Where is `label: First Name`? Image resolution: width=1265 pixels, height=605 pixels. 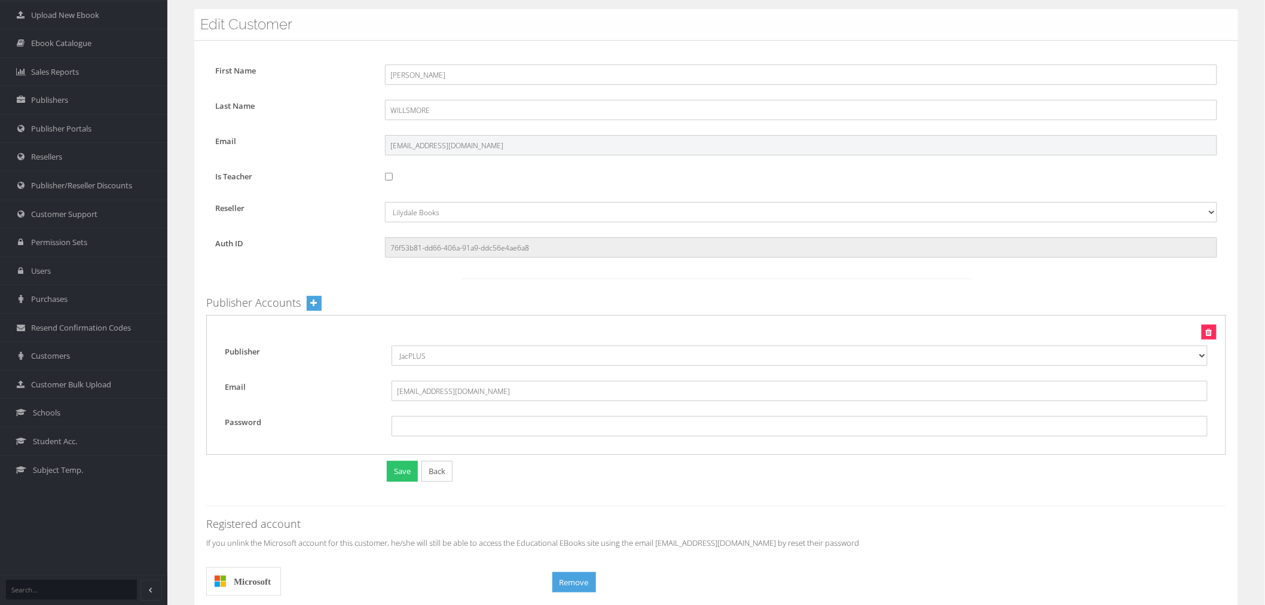
label: First Name is located at coordinates (291, 71).